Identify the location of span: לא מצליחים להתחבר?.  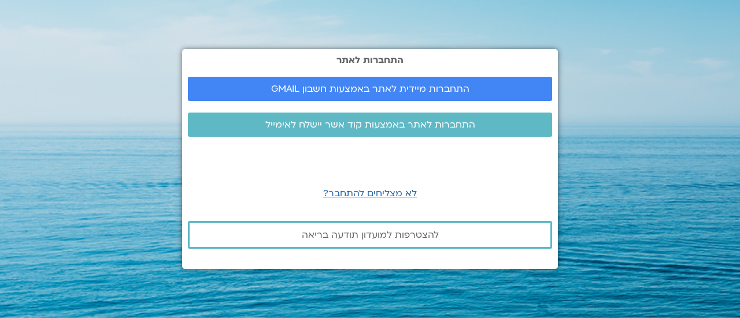
(370, 194).